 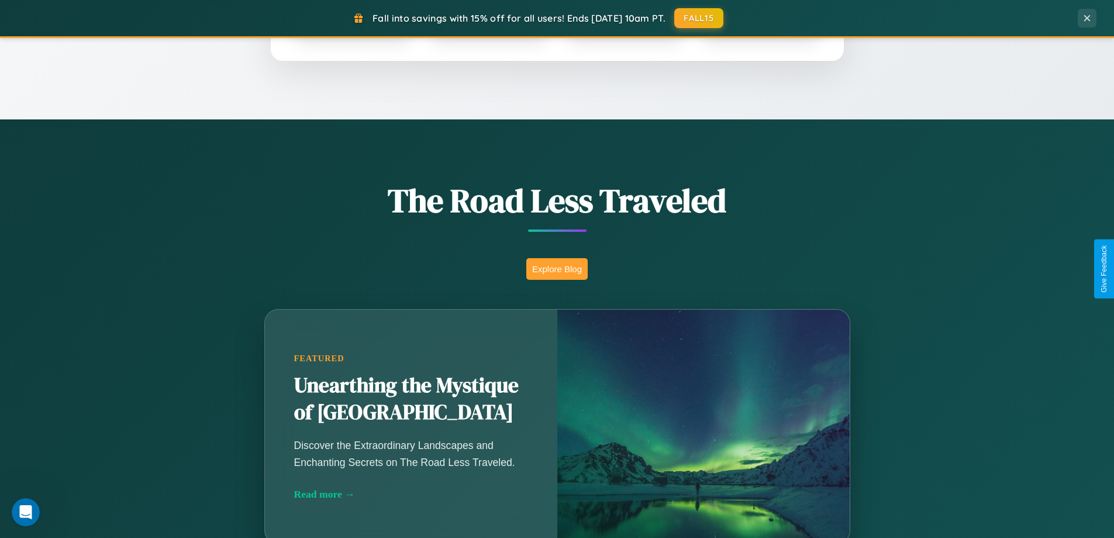 What do you see at coordinates (1104, 268) in the screenshot?
I see `div: Give Feedback` at bounding box center [1104, 268].